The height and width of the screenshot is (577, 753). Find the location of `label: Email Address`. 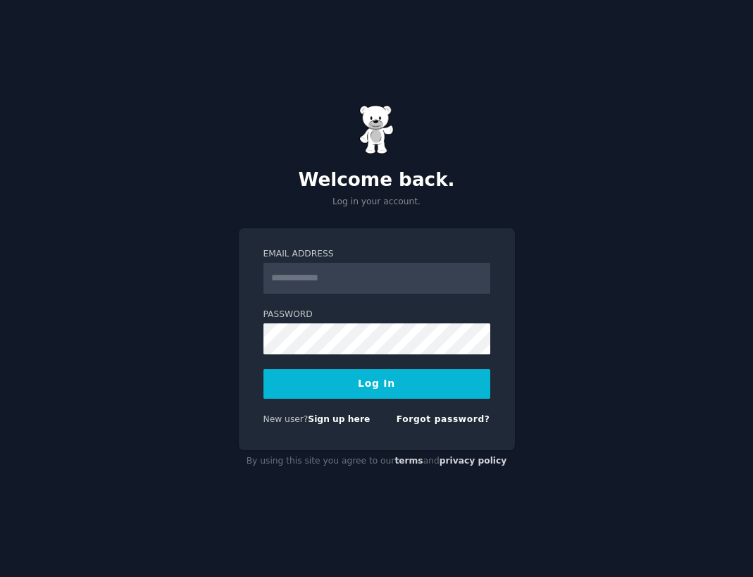

label: Email Address is located at coordinates (377, 254).